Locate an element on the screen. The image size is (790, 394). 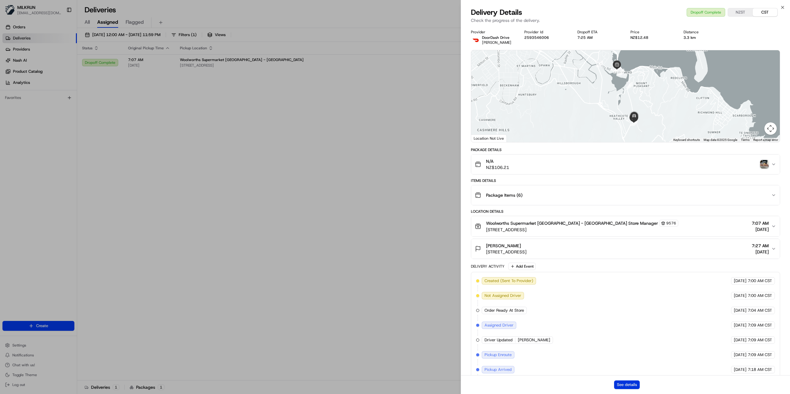
div: 7:25 AM is located at coordinates (599, 38).